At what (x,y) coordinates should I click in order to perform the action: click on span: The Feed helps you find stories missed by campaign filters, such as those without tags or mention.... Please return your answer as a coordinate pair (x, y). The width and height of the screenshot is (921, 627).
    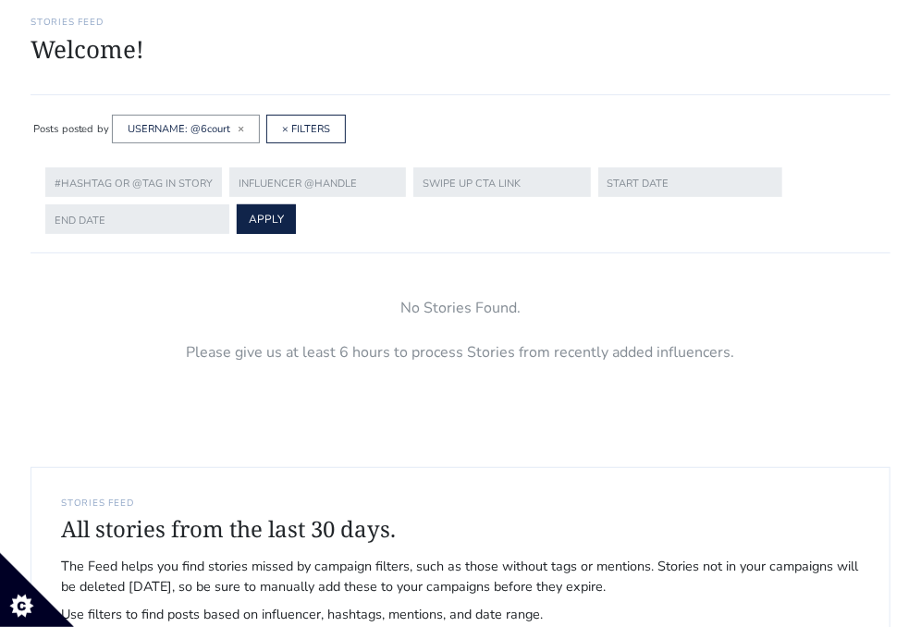
    Looking at the image, I should click on (461, 576).